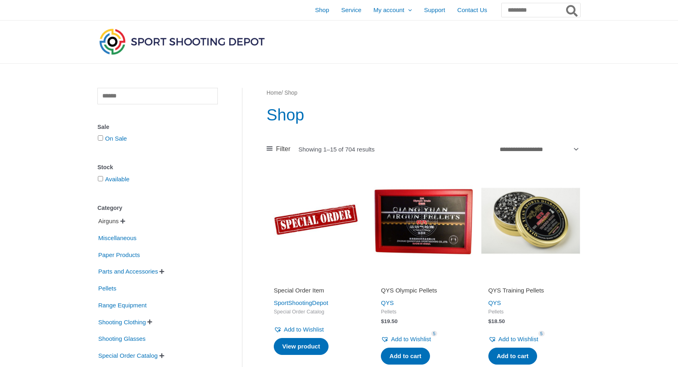 The width and height of the screenshot is (678, 367). I want to click on h2: Special Order Item, so click(316, 290).